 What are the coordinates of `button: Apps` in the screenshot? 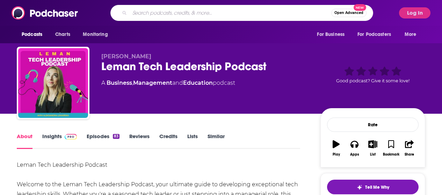 It's located at (355, 149).